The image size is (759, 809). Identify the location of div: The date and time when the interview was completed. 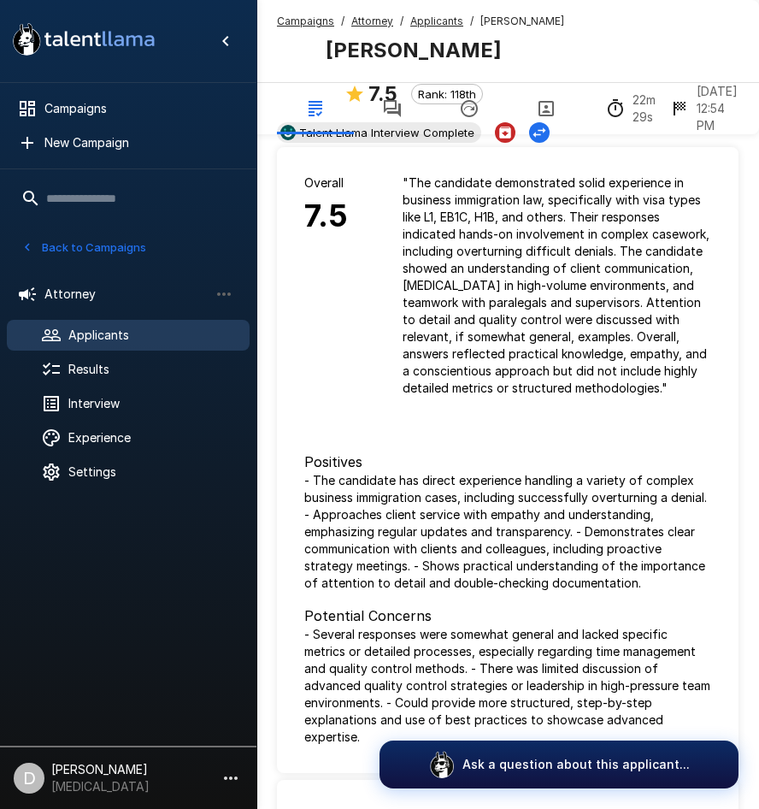
(704, 109).